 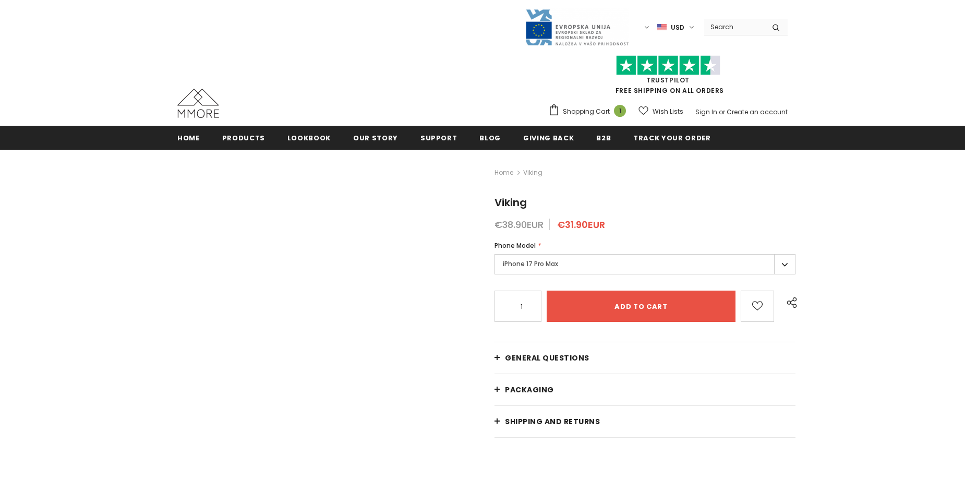 I want to click on span: Lookbook, so click(x=309, y=138).